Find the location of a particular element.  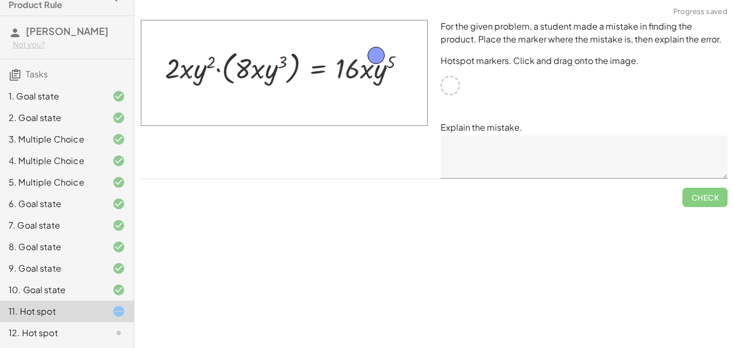

div: 7. Goal state is located at coordinates (52, 225).